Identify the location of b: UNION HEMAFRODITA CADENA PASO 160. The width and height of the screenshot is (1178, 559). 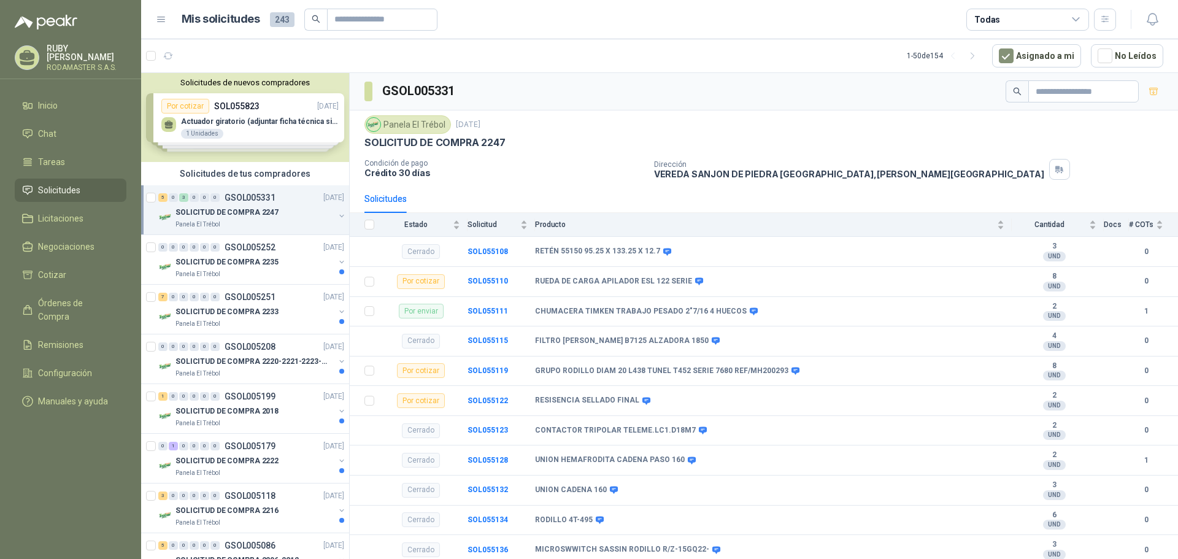
(610, 460).